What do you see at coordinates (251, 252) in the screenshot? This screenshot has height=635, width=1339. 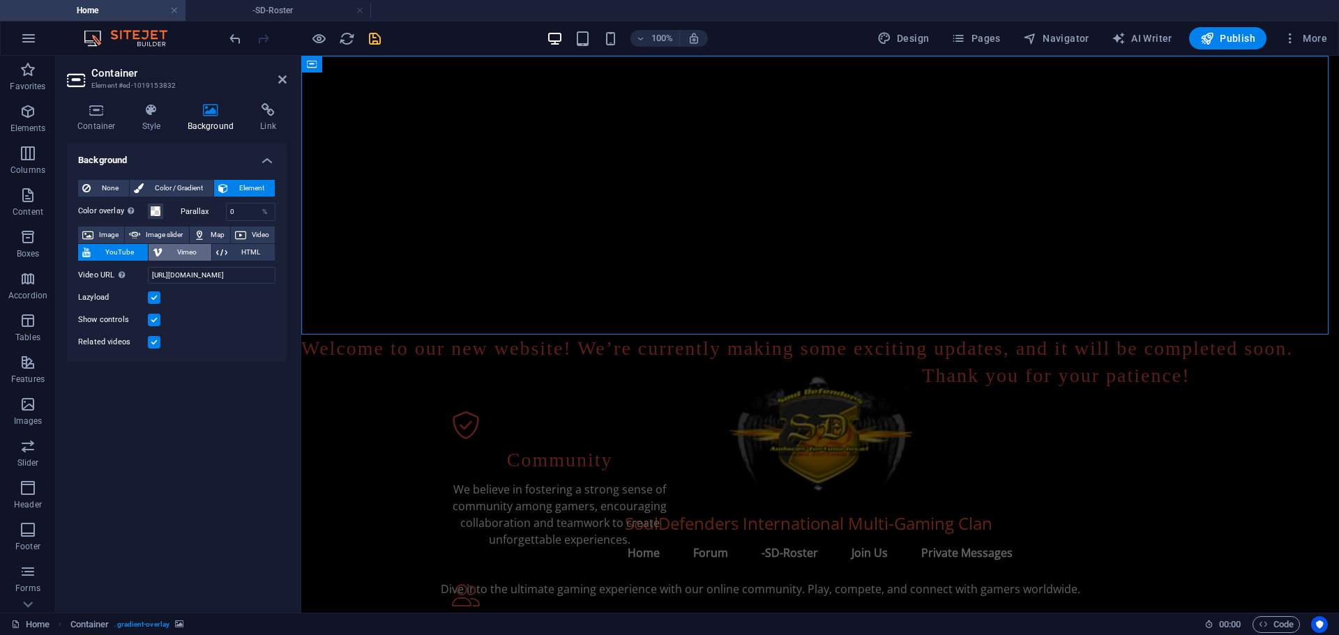 I see `span: HTML` at bounding box center [251, 252].